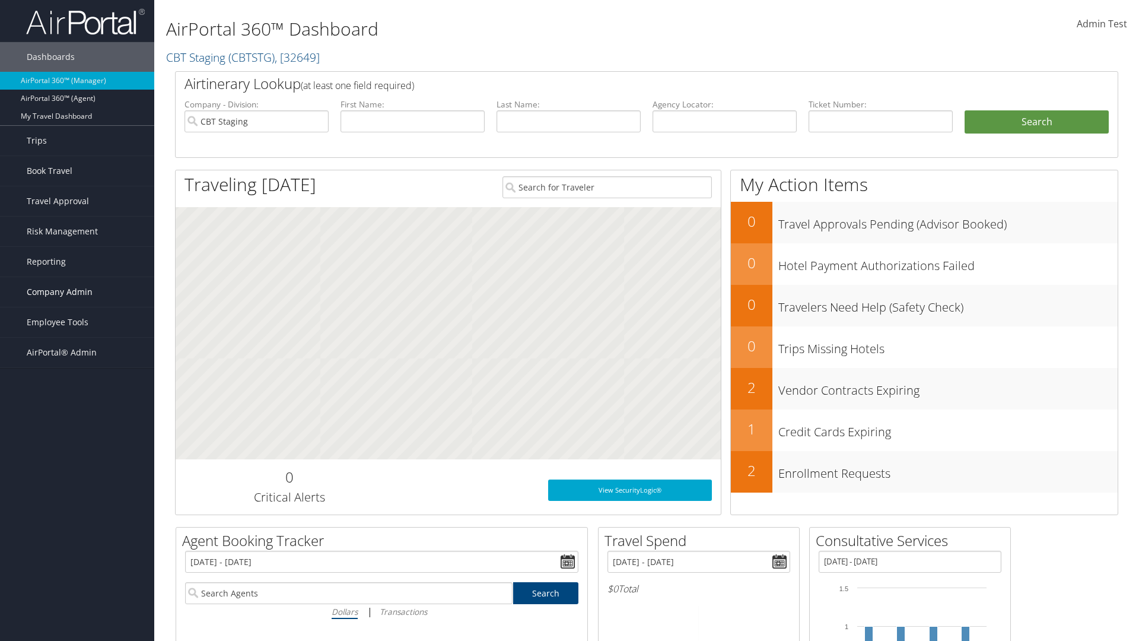 The image size is (1139, 641). Describe the element at coordinates (752, 429) in the screenshot. I see `h2: 1` at that location.